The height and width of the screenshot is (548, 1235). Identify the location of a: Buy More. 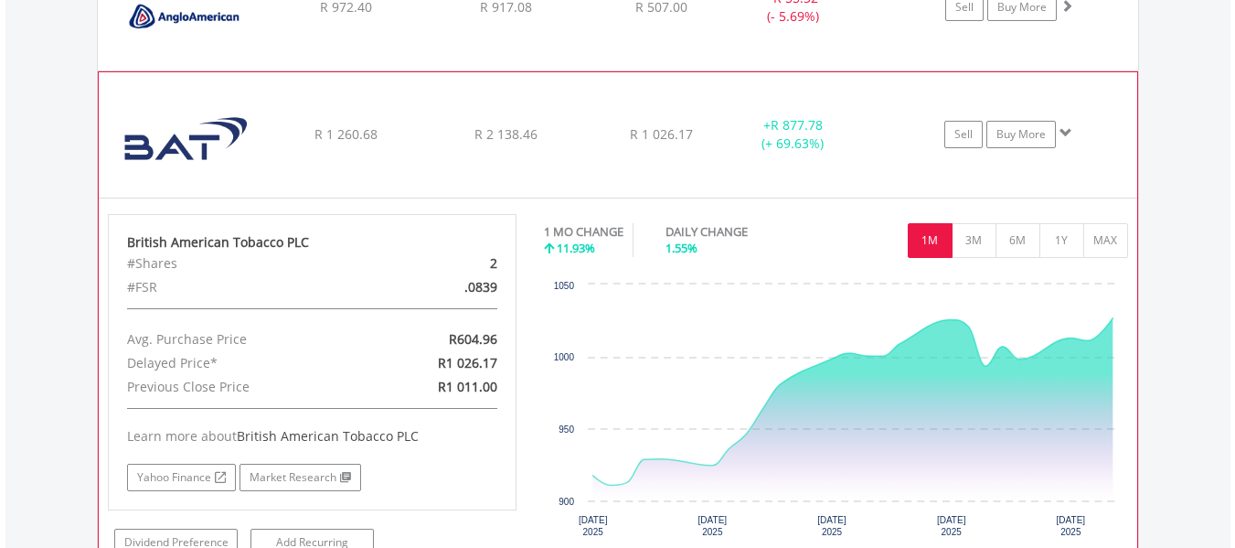
(1021, 134).